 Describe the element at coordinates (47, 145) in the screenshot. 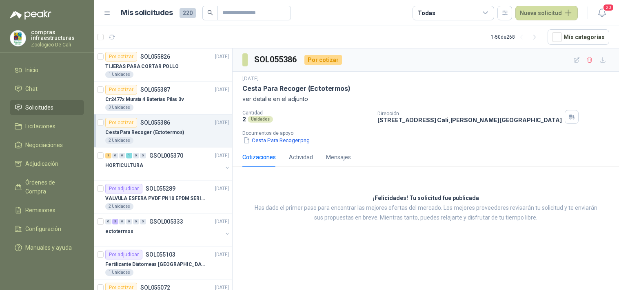

I see `a: Negociaciones` at that location.